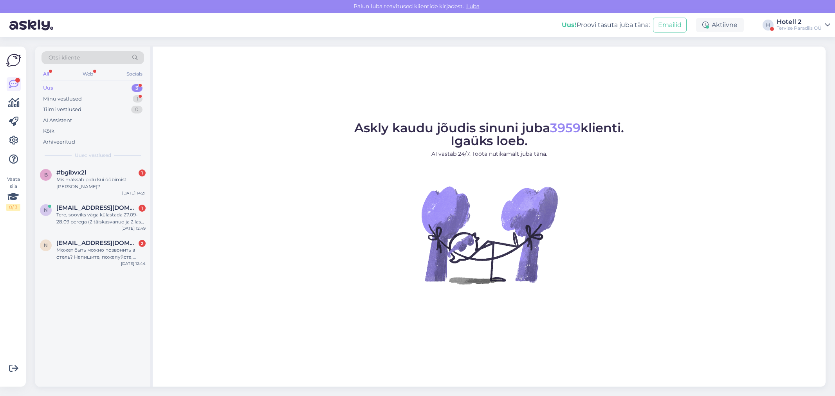 The image size is (835, 396). What do you see at coordinates (565, 128) in the screenshot?
I see `span: 3959` at bounding box center [565, 128].